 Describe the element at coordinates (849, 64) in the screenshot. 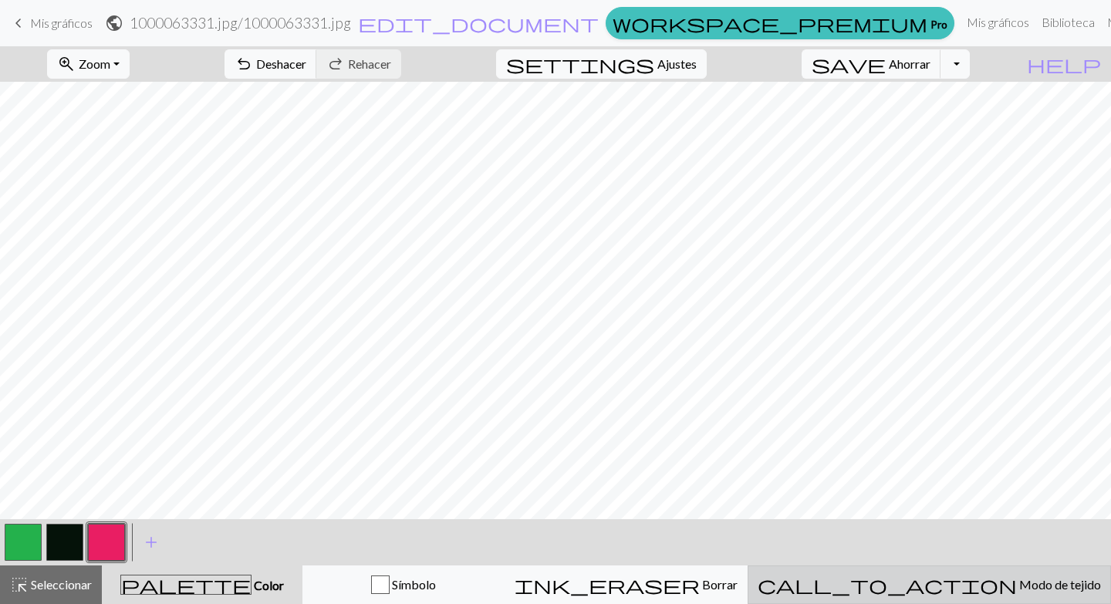

I see `span: save` at that location.